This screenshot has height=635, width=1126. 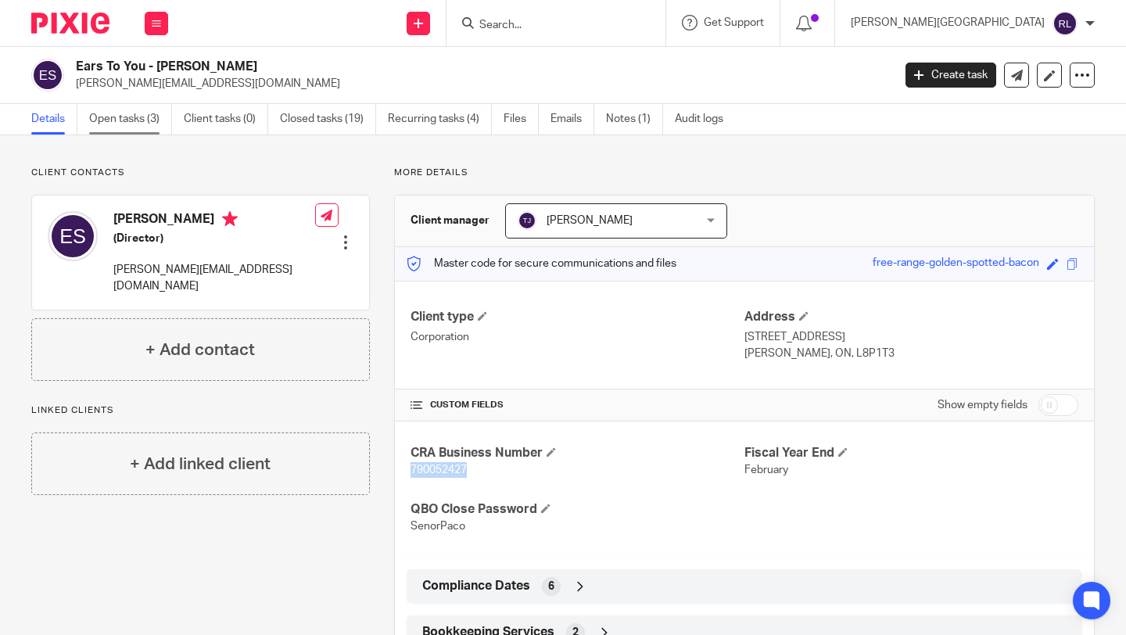 What do you see at coordinates (766, 470) in the screenshot?
I see `span: February` at bounding box center [766, 470].